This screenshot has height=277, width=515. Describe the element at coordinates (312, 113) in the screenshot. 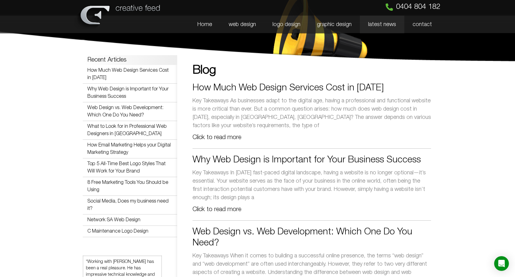

I see `p: Key Takeaways As businesses adapt to the digital age, having a professional and functional websit...` at that location.